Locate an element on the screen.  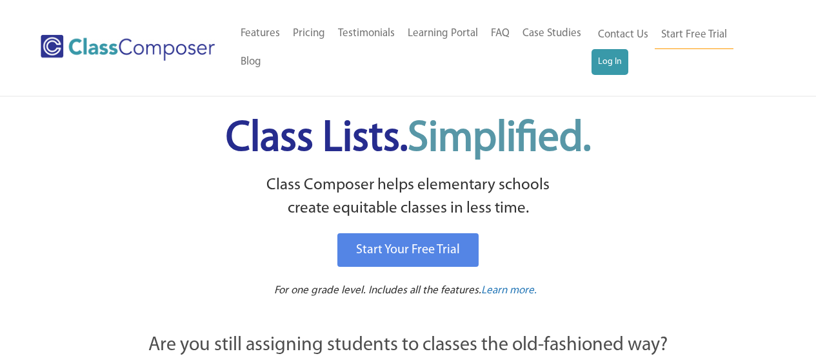
span: Simplified. is located at coordinates (499, 139).